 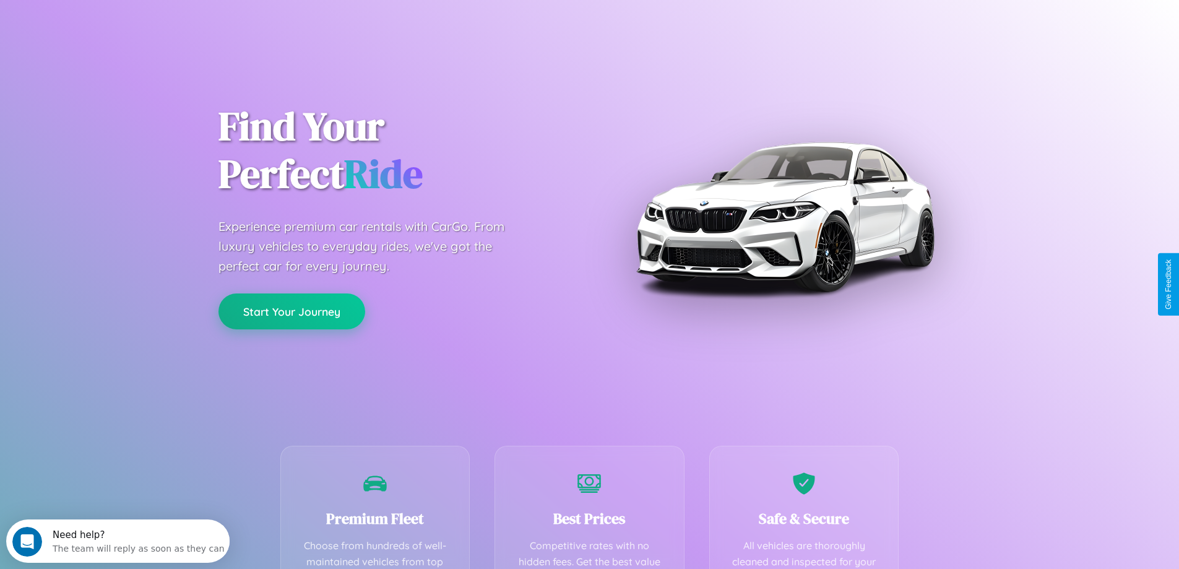 I want to click on div: Give Feedback, so click(x=1169, y=284).